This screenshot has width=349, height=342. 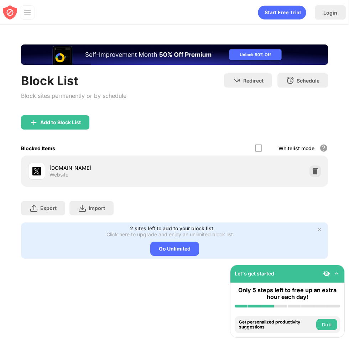 I want to click on div: Blocked Items, so click(x=38, y=148).